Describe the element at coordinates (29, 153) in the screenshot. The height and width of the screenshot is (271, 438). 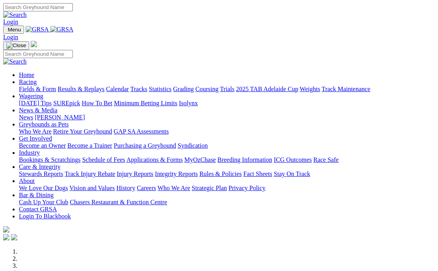
I see `a: Industry` at that location.